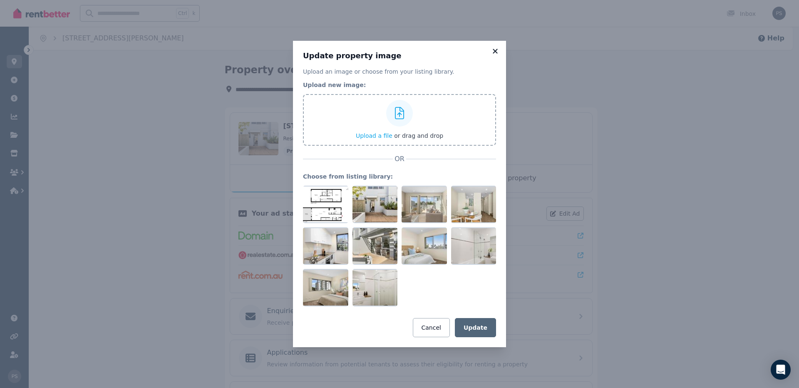 The height and width of the screenshot is (388, 799). I want to click on p: Upload an image or choose from your listing library., so click(400, 72).